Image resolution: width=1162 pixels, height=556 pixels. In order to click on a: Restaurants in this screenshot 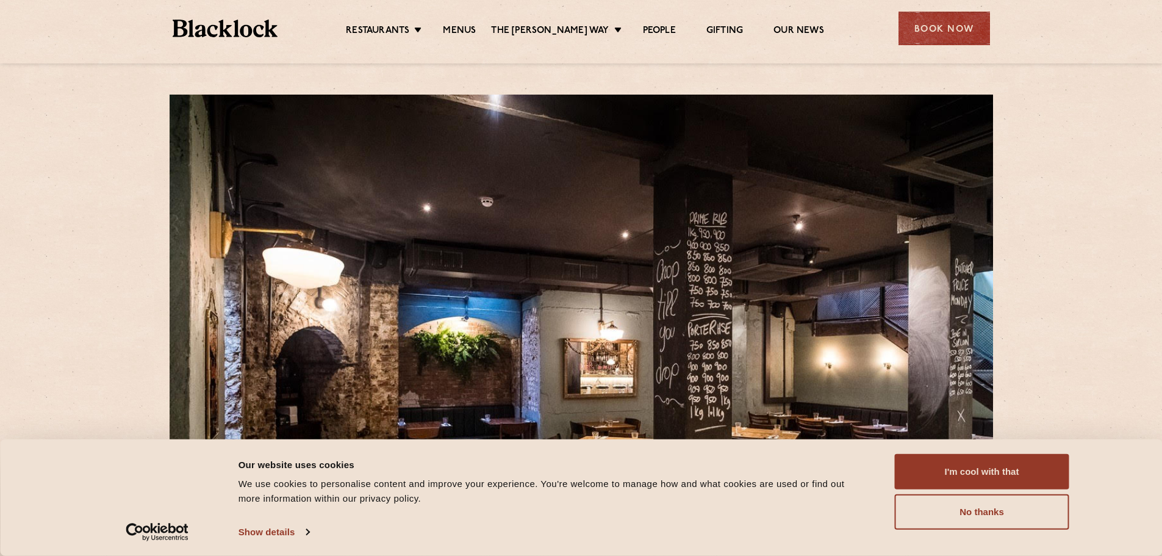, I will do `click(378, 32)`.